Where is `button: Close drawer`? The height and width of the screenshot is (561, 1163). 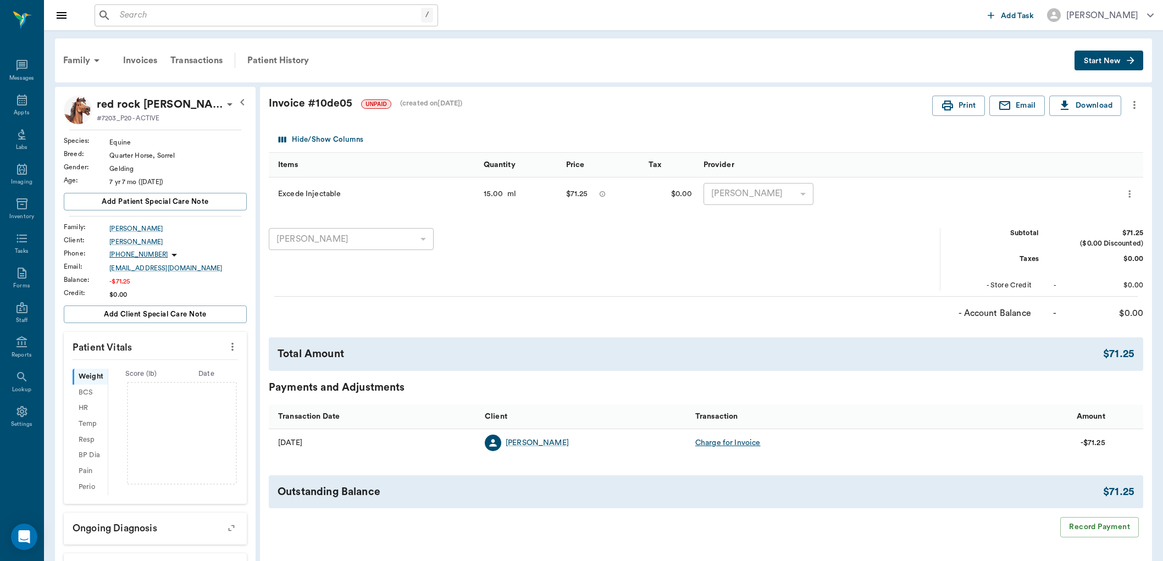
button: Close drawer is located at coordinates (62, 15).